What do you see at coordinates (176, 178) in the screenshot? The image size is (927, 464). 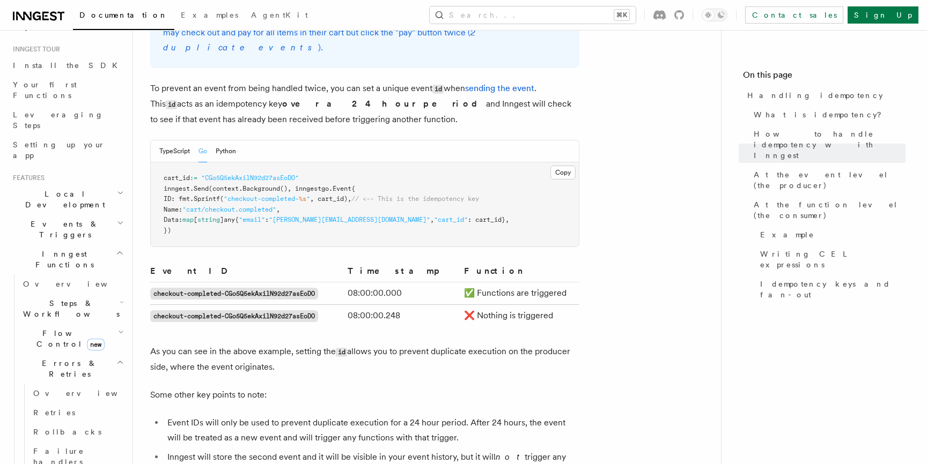 I see `span: cart_id` at bounding box center [176, 178].